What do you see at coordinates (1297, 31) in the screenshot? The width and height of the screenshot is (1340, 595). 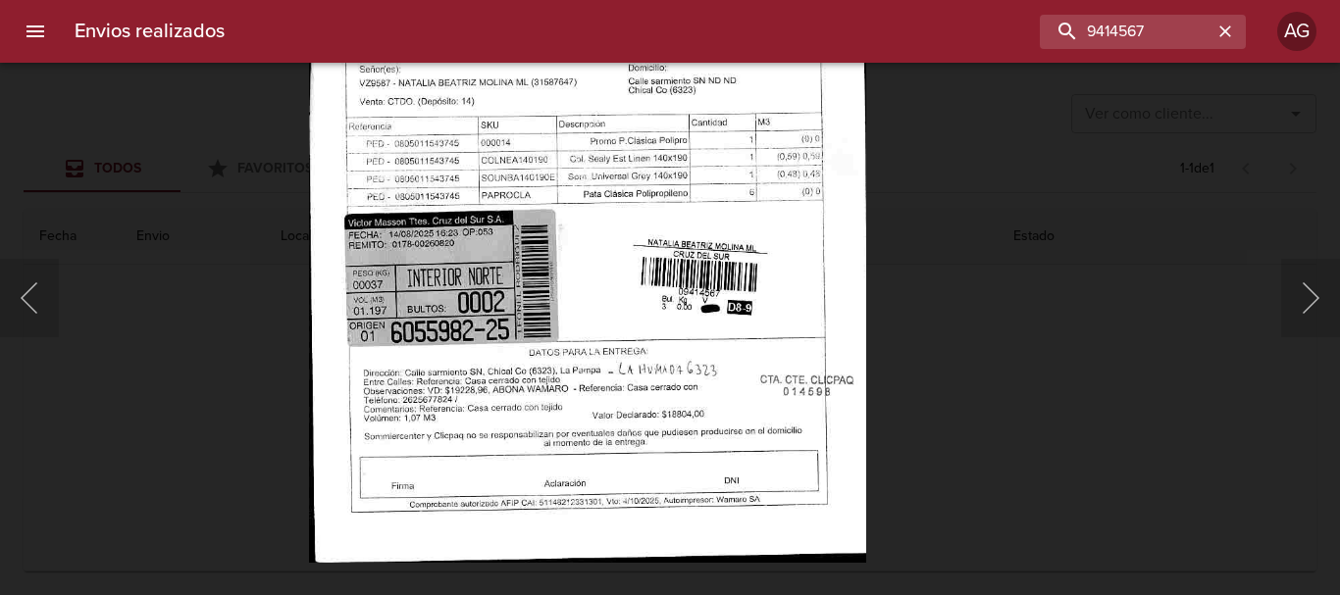 I see `div: Abrir información de usuario` at bounding box center [1297, 31].